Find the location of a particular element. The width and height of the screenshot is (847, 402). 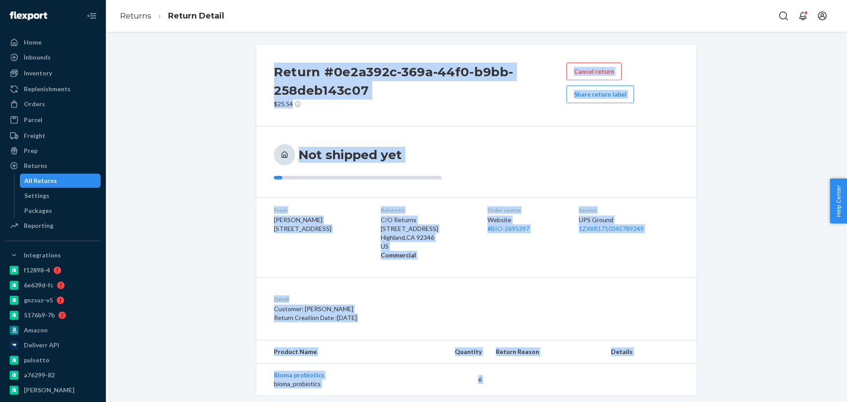

div: All Returns is located at coordinates (41, 181).